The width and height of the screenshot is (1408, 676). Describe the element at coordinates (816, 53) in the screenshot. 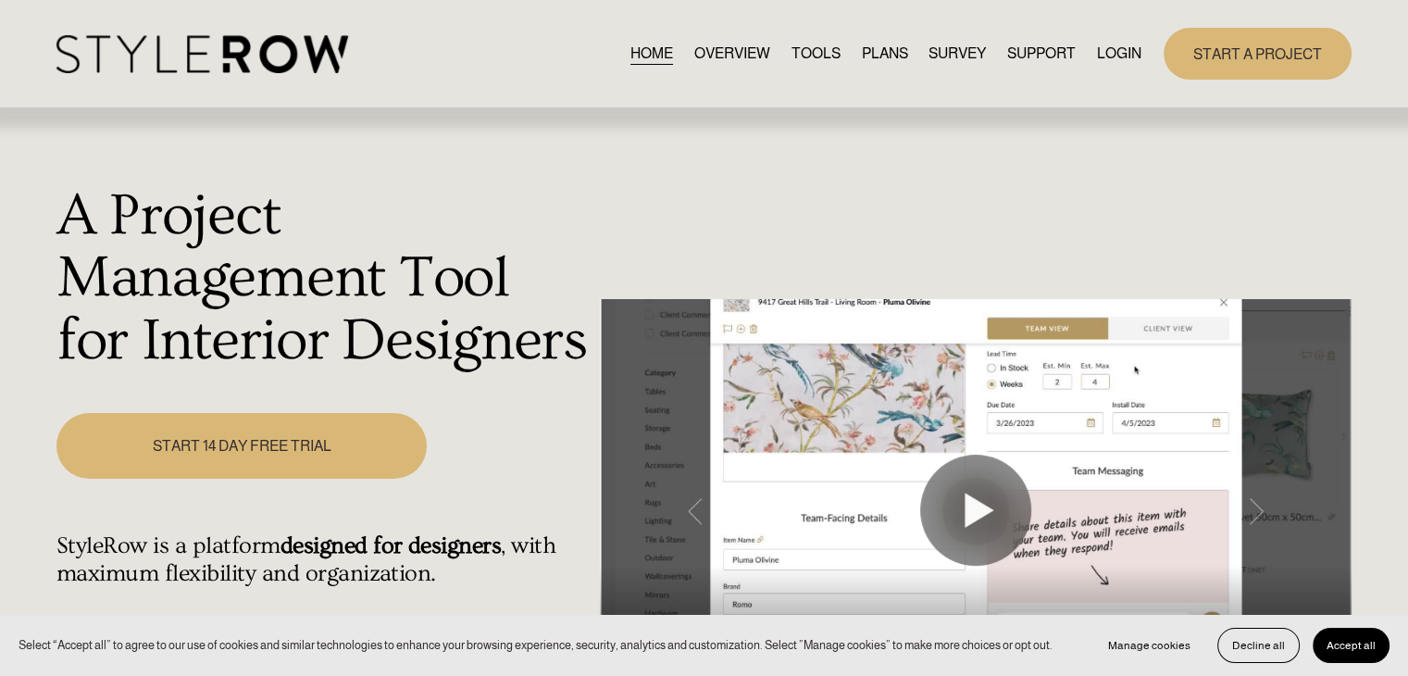

I see `a: TOOLS` at that location.